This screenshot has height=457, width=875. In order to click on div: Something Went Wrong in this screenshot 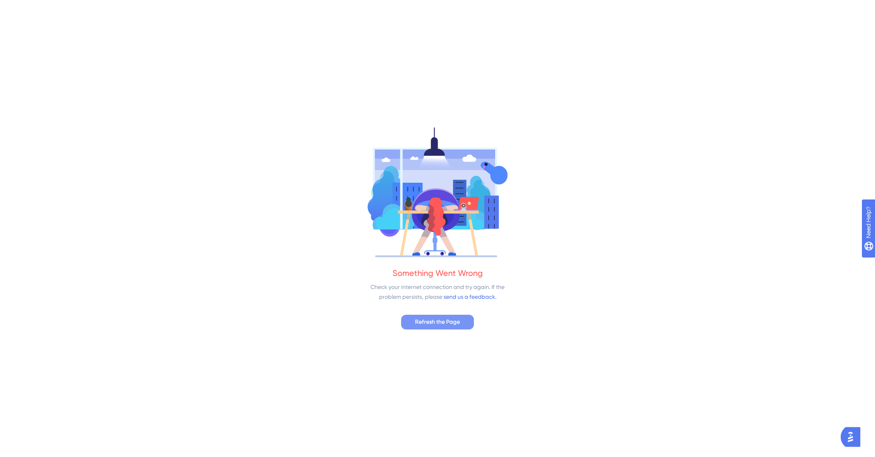, I will do `click(437, 273)`.